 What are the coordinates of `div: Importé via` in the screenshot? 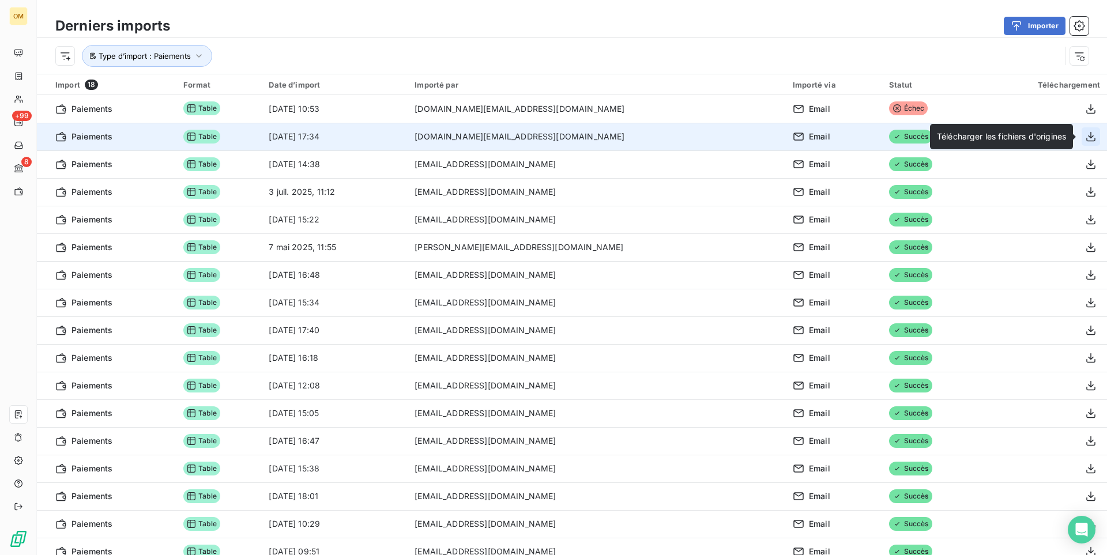 It's located at (834, 85).